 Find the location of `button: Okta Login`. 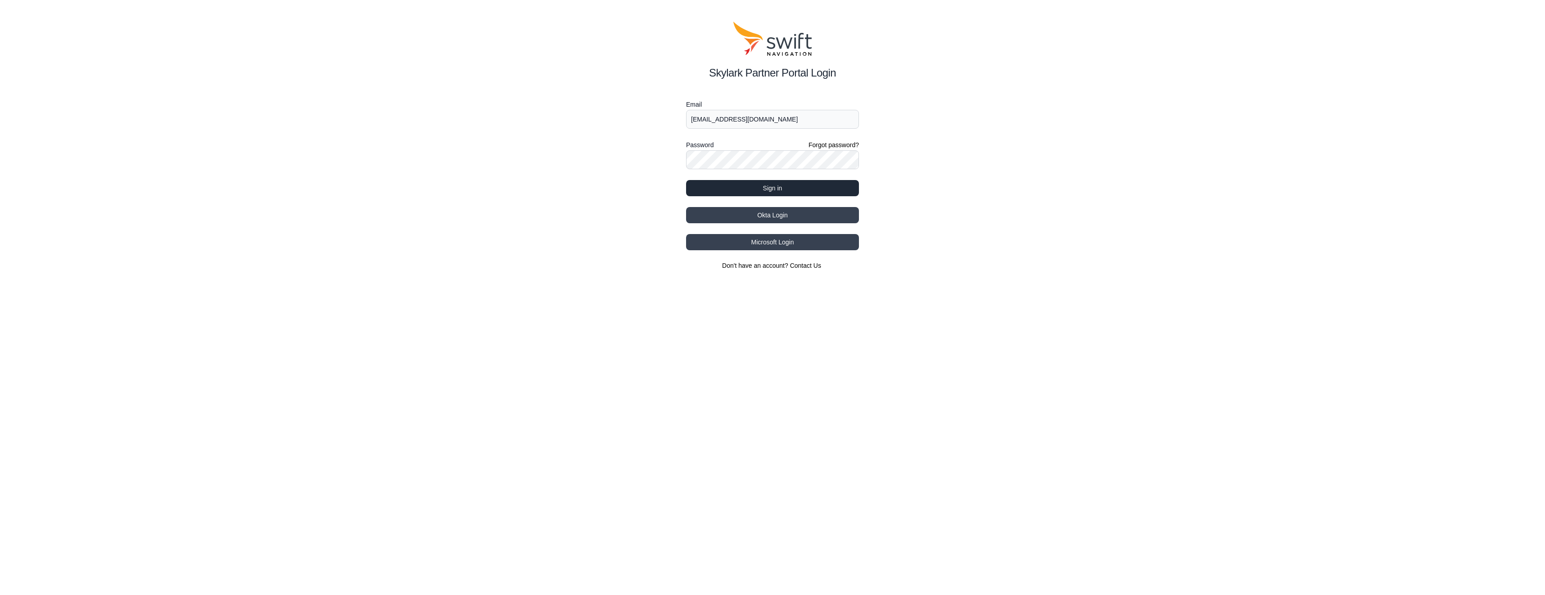

button: Okta Login is located at coordinates (772, 215).